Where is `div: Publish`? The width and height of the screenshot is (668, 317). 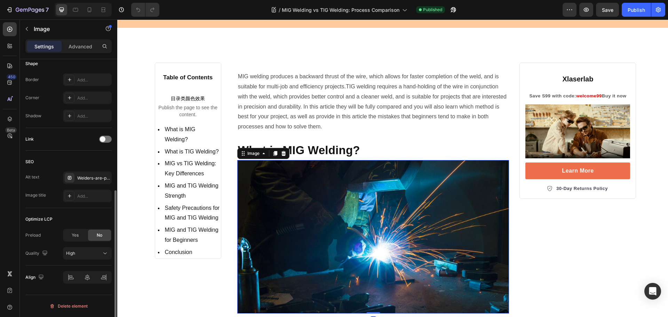
div: Publish is located at coordinates (636, 10).